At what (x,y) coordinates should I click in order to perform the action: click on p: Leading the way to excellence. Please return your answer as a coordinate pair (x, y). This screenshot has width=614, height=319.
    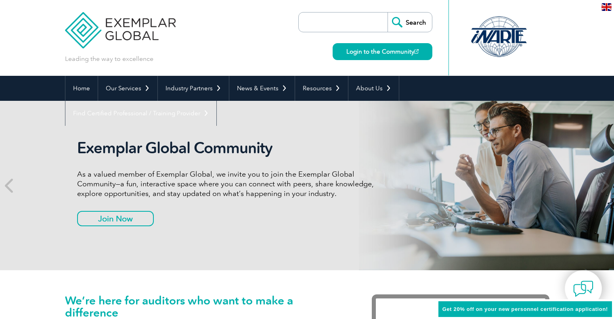
    Looking at the image, I should click on (109, 59).